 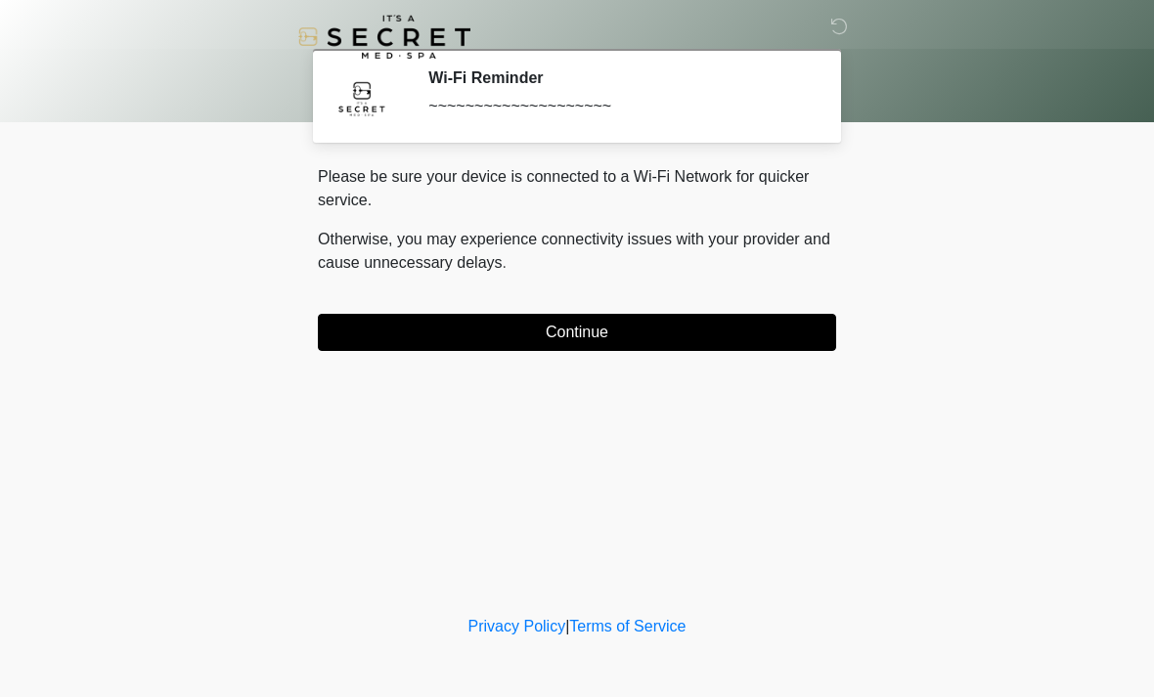 What do you see at coordinates (362, 98) in the screenshot?
I see `img: Agent Avatar` at bounding box center [362, 98].